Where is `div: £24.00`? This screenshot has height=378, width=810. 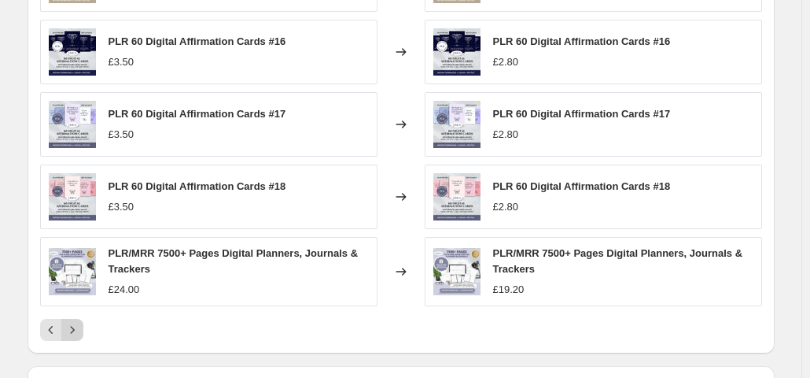 div: £24.00 is located at coordinates (124, 290).